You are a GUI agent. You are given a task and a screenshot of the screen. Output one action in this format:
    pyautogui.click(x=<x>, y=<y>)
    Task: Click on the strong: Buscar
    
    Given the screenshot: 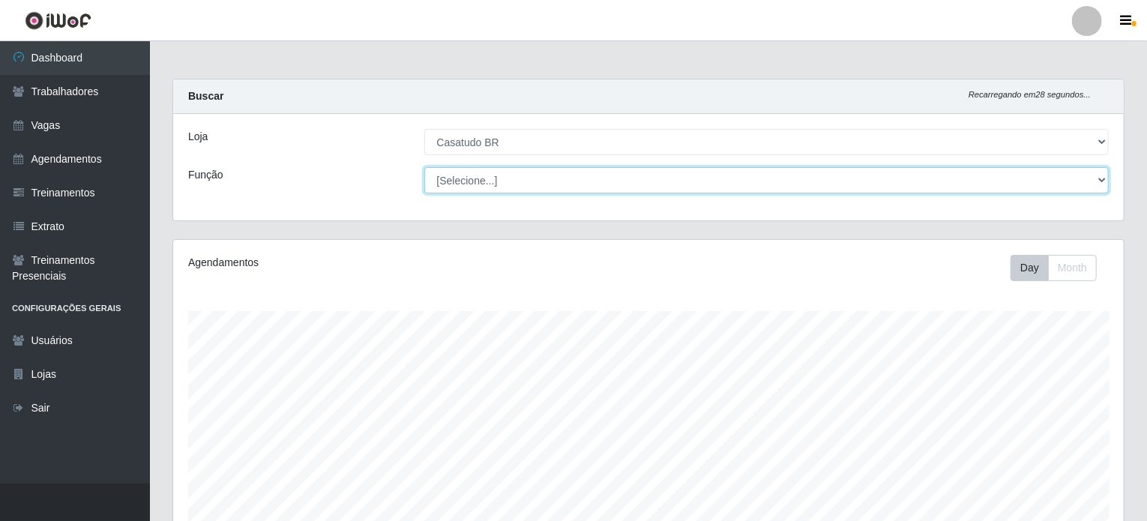 What is the action you would take?
    pyautogui.click(x=205, y=96)
    